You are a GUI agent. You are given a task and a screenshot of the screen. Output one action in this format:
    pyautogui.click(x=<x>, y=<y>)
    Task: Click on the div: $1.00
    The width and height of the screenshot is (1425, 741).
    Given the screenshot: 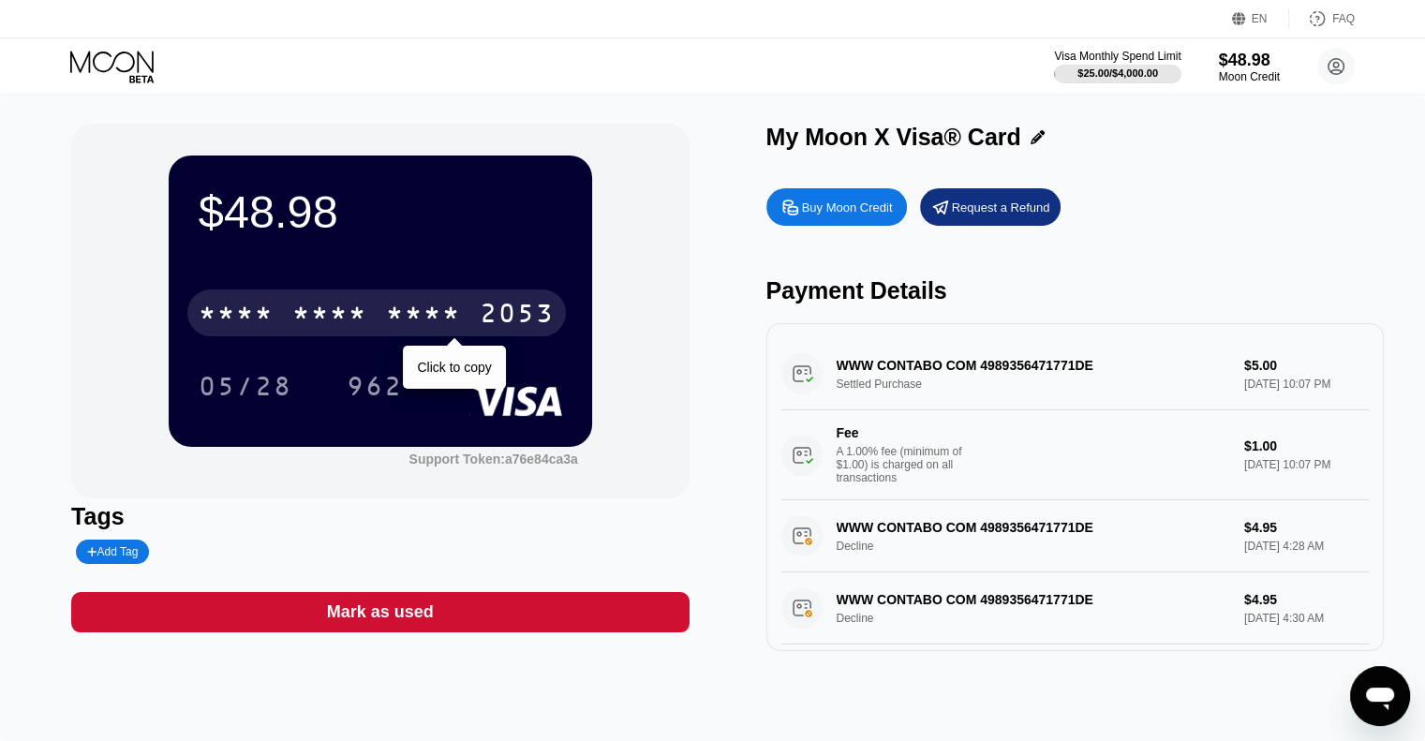 What is the action you would take?
    pyautogui.click(x=1306, y=446)
    